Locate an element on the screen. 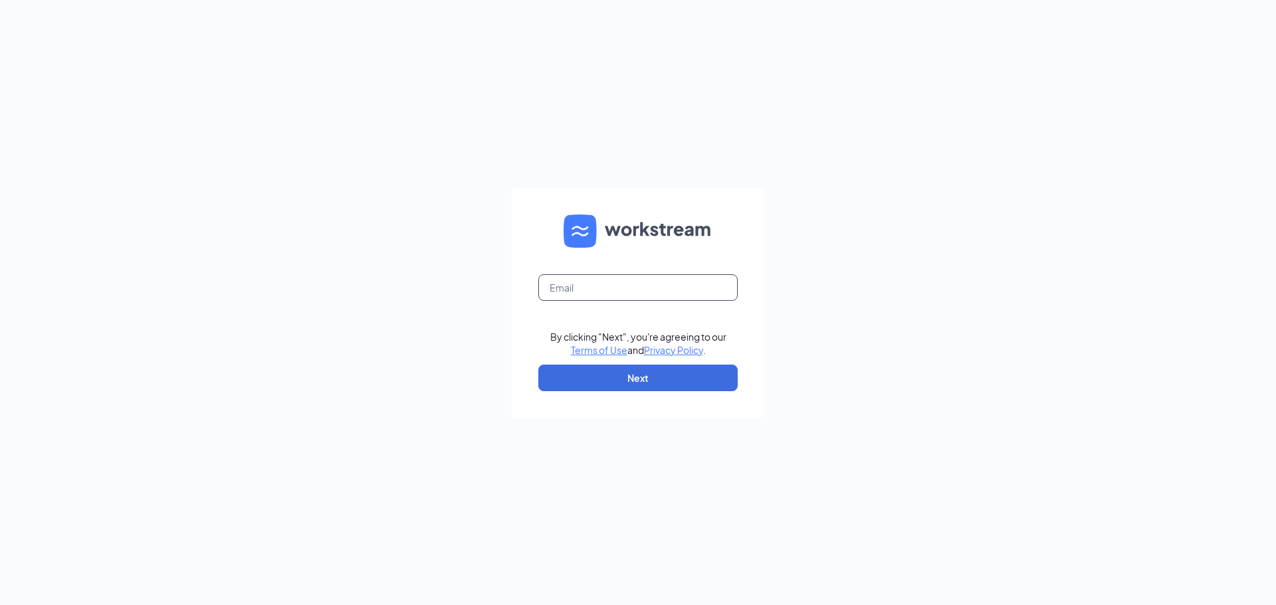 This screenshot has height=605, width=1276. div: By clicking "Next", you're agreeing to our and . is located at coordinates (638, 344).